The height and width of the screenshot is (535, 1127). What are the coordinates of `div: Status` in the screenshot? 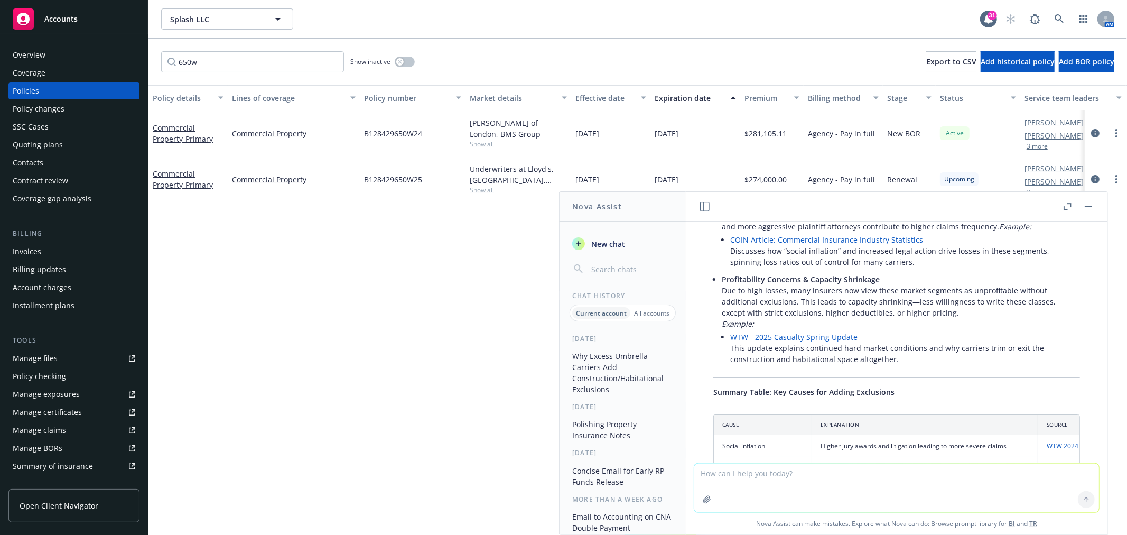 It's located at (972, 98).